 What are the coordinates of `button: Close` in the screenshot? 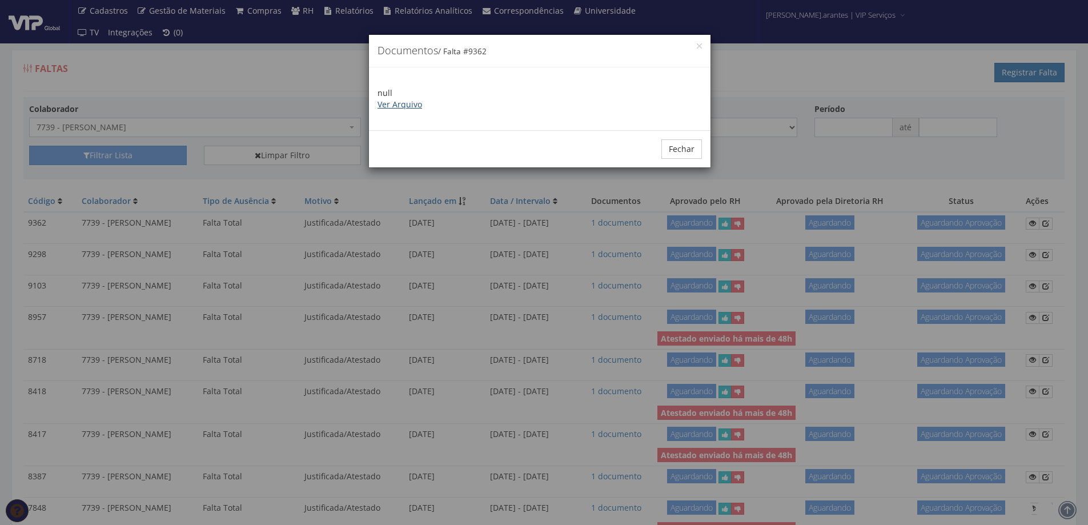 It's located at (699, 46).